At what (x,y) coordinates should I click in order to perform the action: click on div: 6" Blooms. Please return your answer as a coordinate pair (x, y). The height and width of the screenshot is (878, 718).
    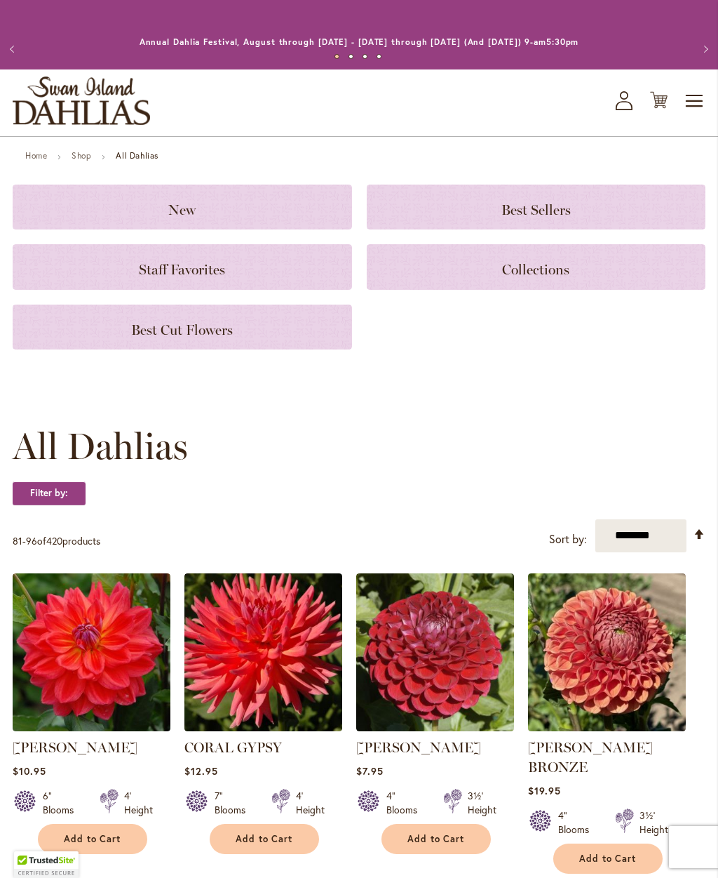
    Looking at the image, I should click on (62, 802).